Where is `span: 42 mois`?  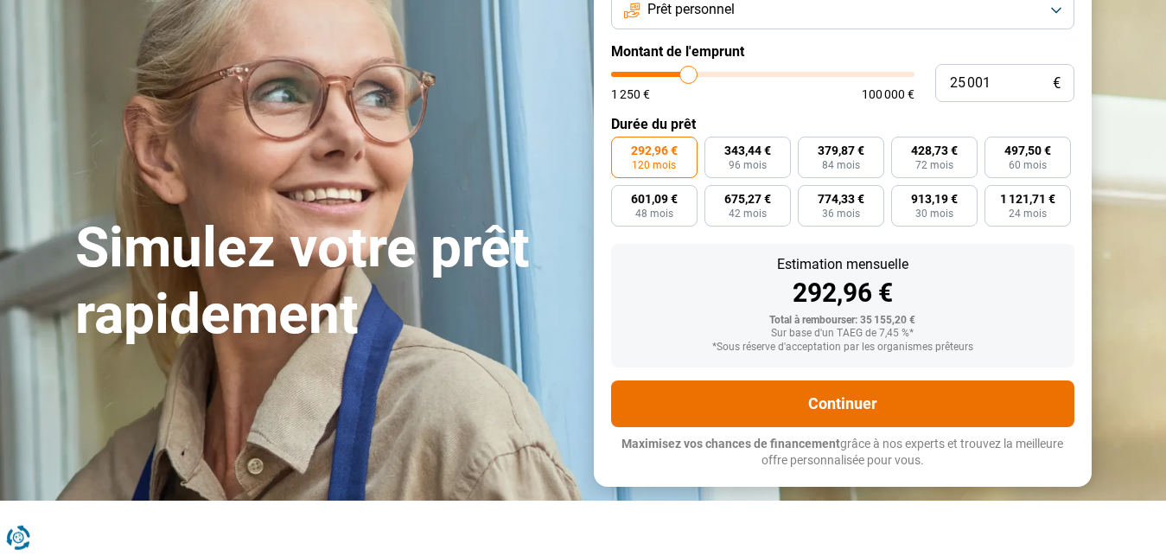
span: 42 mois is located at coordinates (748, 214).